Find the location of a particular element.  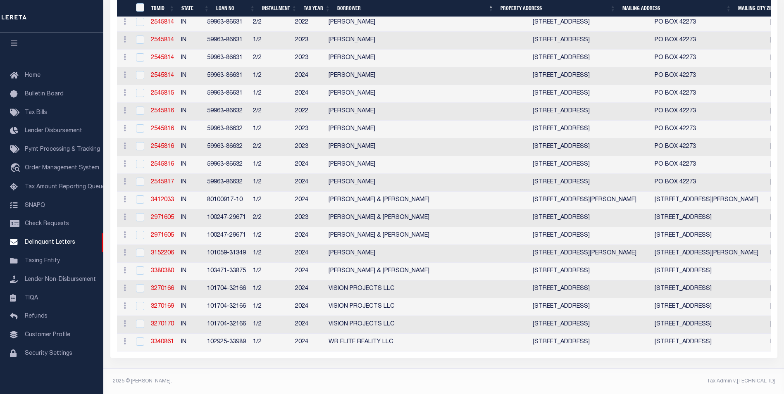

span: Refunds is located at coordinates (36, 317).